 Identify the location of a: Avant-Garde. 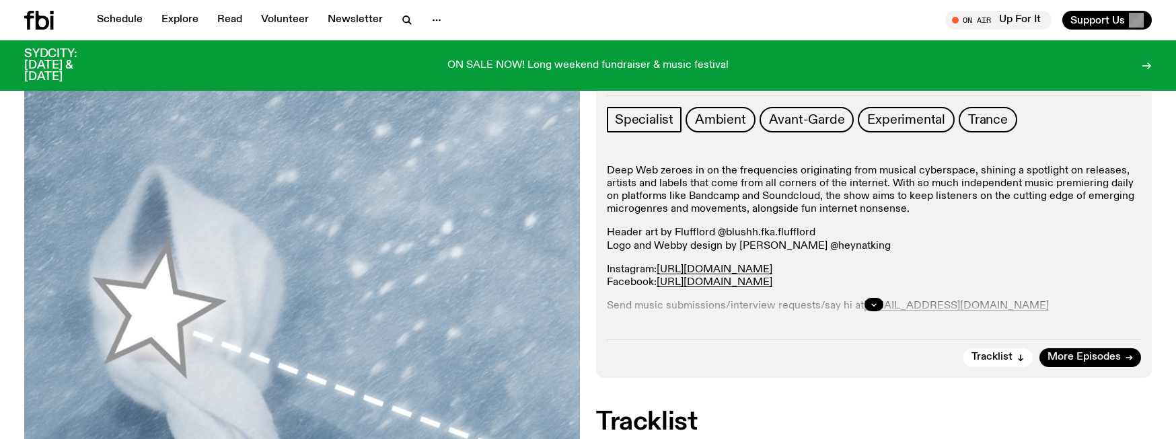
(807, 120).